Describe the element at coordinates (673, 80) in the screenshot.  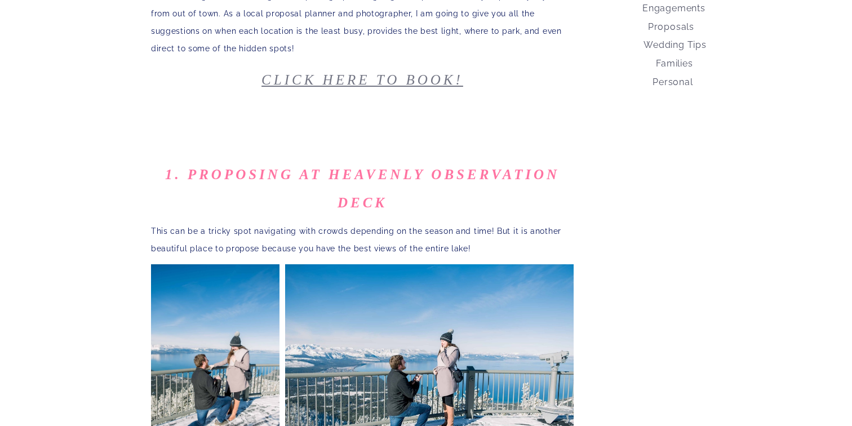
I see `a: Personal` at that location.